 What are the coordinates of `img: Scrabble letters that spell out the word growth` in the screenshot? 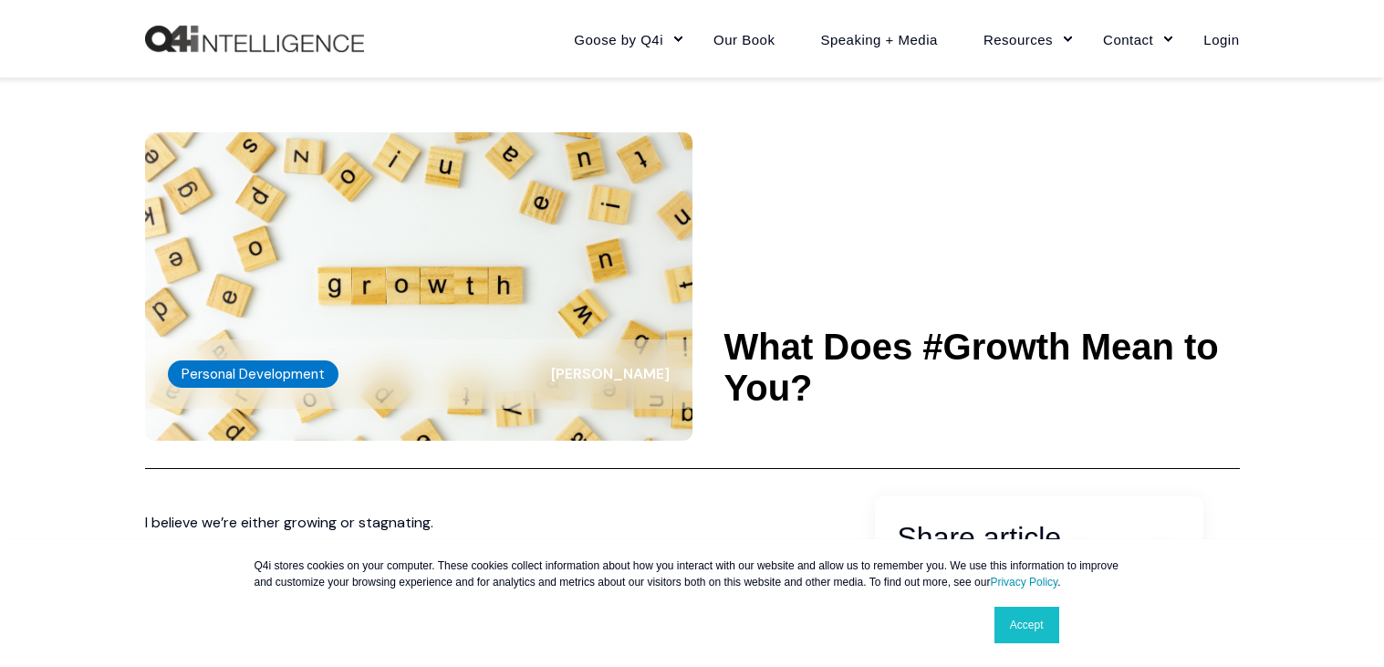 It's located at (419, 287).